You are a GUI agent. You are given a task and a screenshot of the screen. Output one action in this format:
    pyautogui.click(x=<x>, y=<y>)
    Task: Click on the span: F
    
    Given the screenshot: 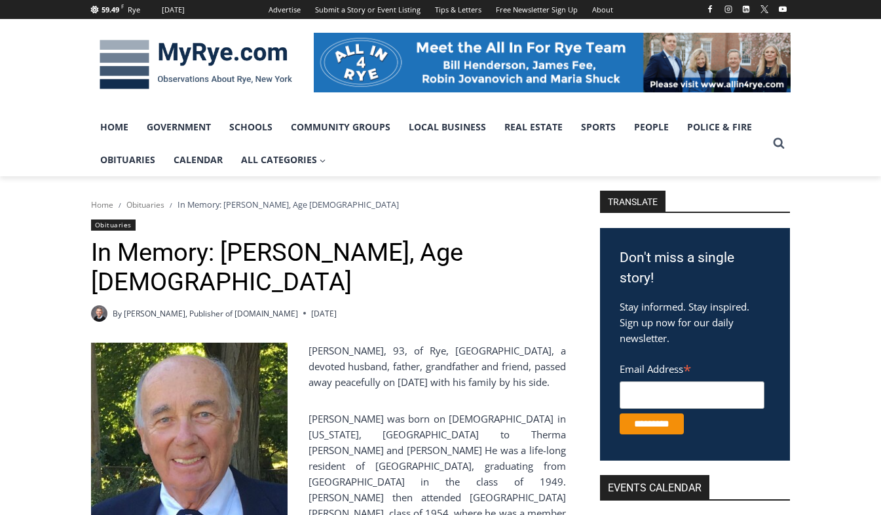 What is the action you would take?
    pyautogui.click(x=122, y=6)
    